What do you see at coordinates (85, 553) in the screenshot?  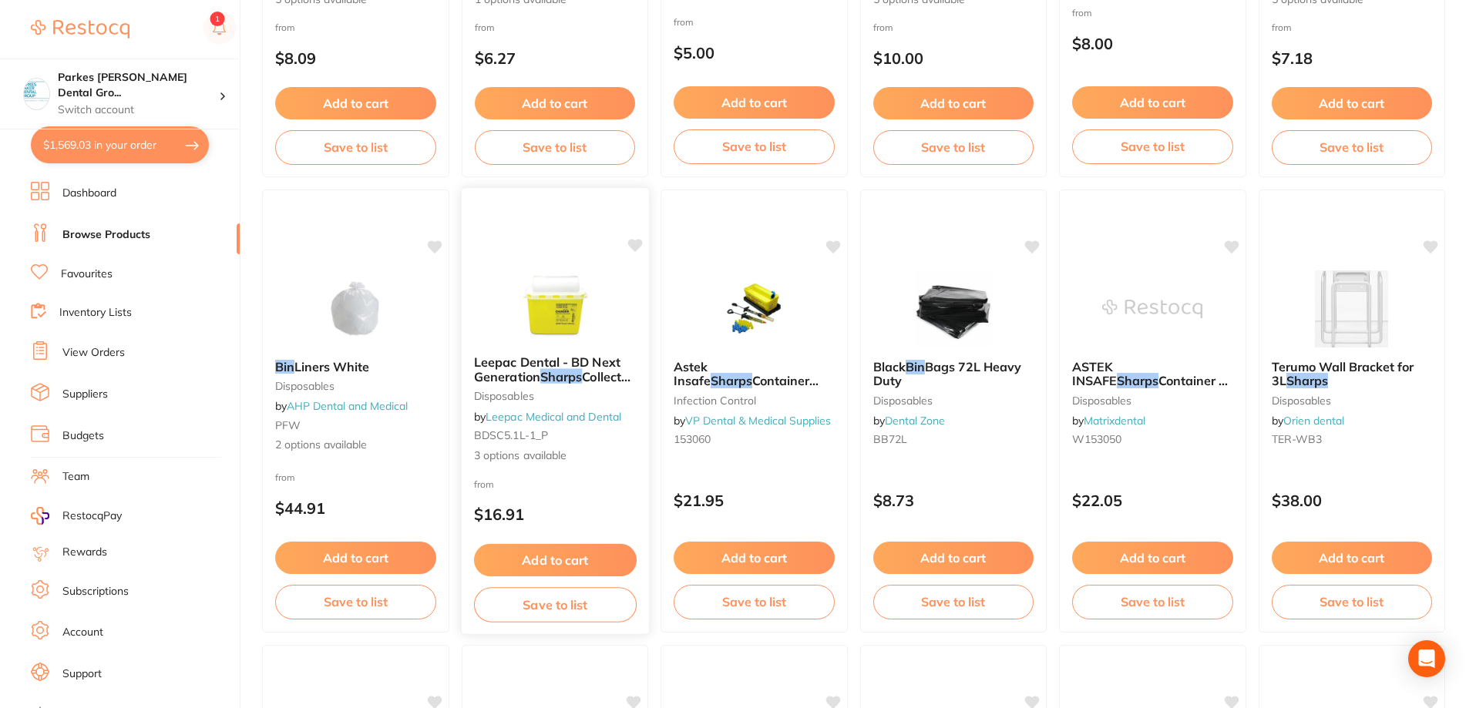 I see `a: Rewards` at bounding box center [85, 553].